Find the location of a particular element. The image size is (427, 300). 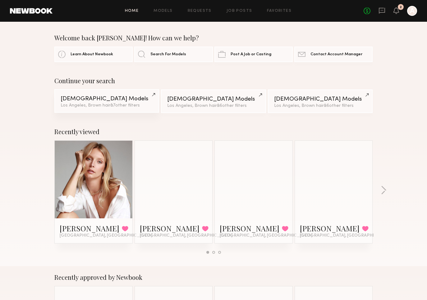

a: Learn About Newbook is located at coordinates (94, 54).